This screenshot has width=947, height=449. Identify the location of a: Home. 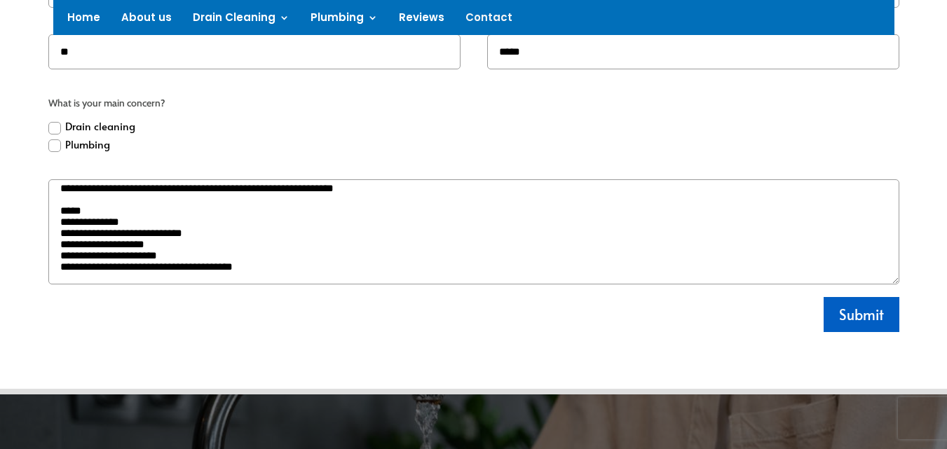
(83, 20).